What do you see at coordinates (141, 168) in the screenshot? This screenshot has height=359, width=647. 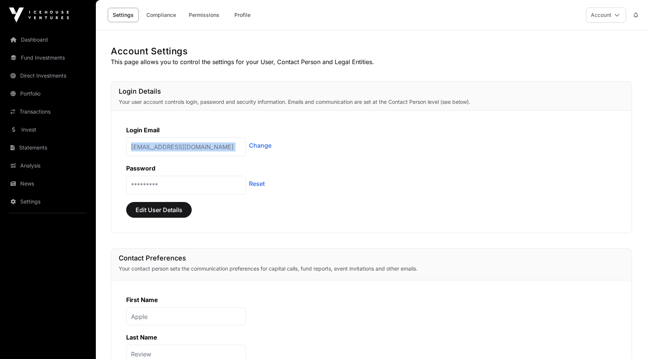 I see `label: Password` at bounding box center [141, 168].